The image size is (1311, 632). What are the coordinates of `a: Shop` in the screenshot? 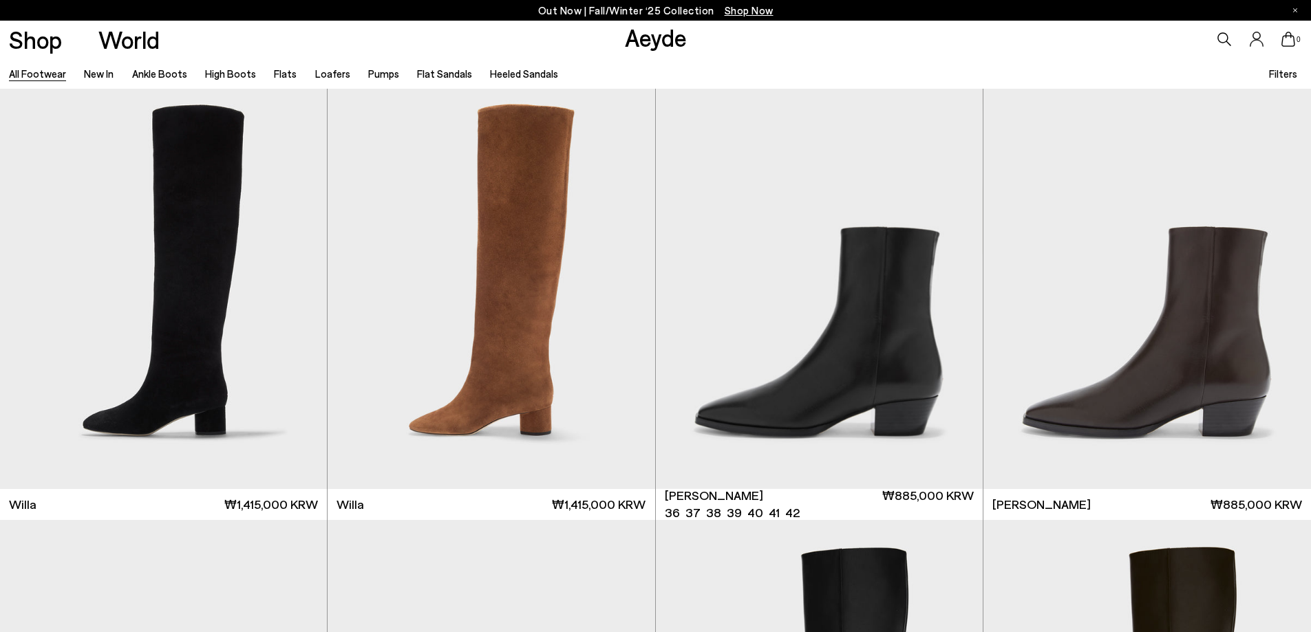 It's located at (35, 39).